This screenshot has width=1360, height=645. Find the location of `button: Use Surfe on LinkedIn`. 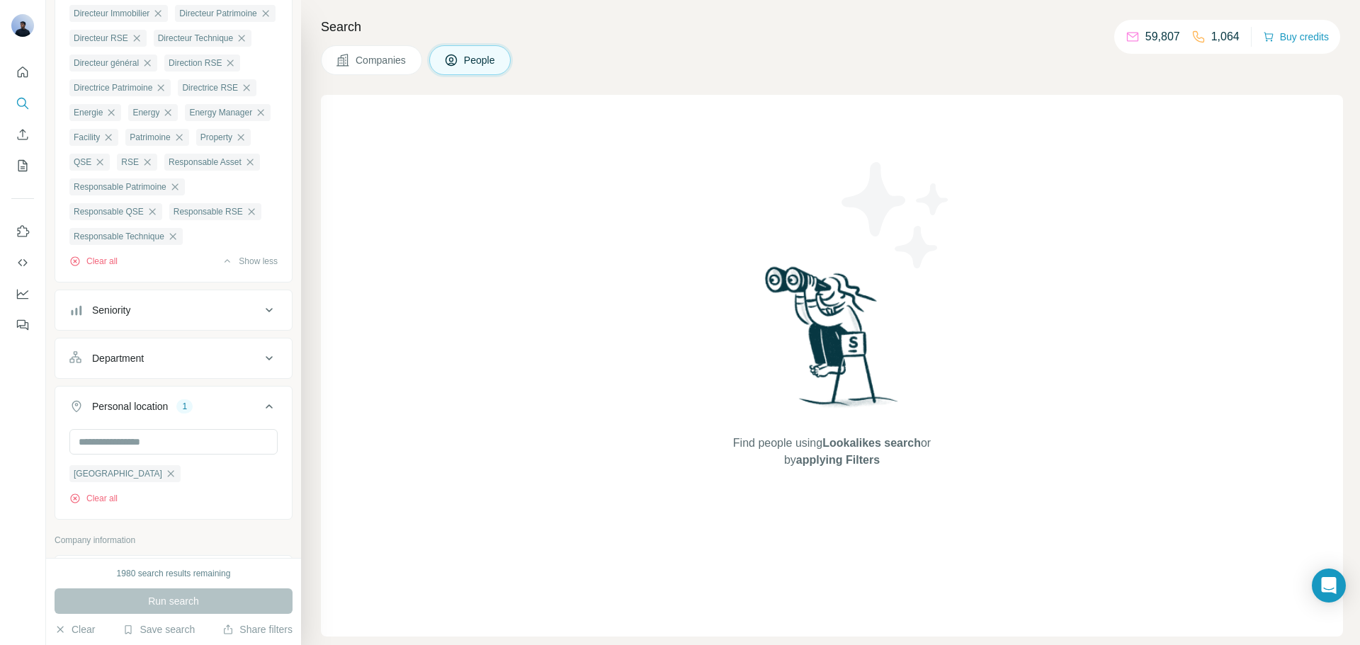

button: Use Surfe on LinkedIn is located at coordinates (23, 232).